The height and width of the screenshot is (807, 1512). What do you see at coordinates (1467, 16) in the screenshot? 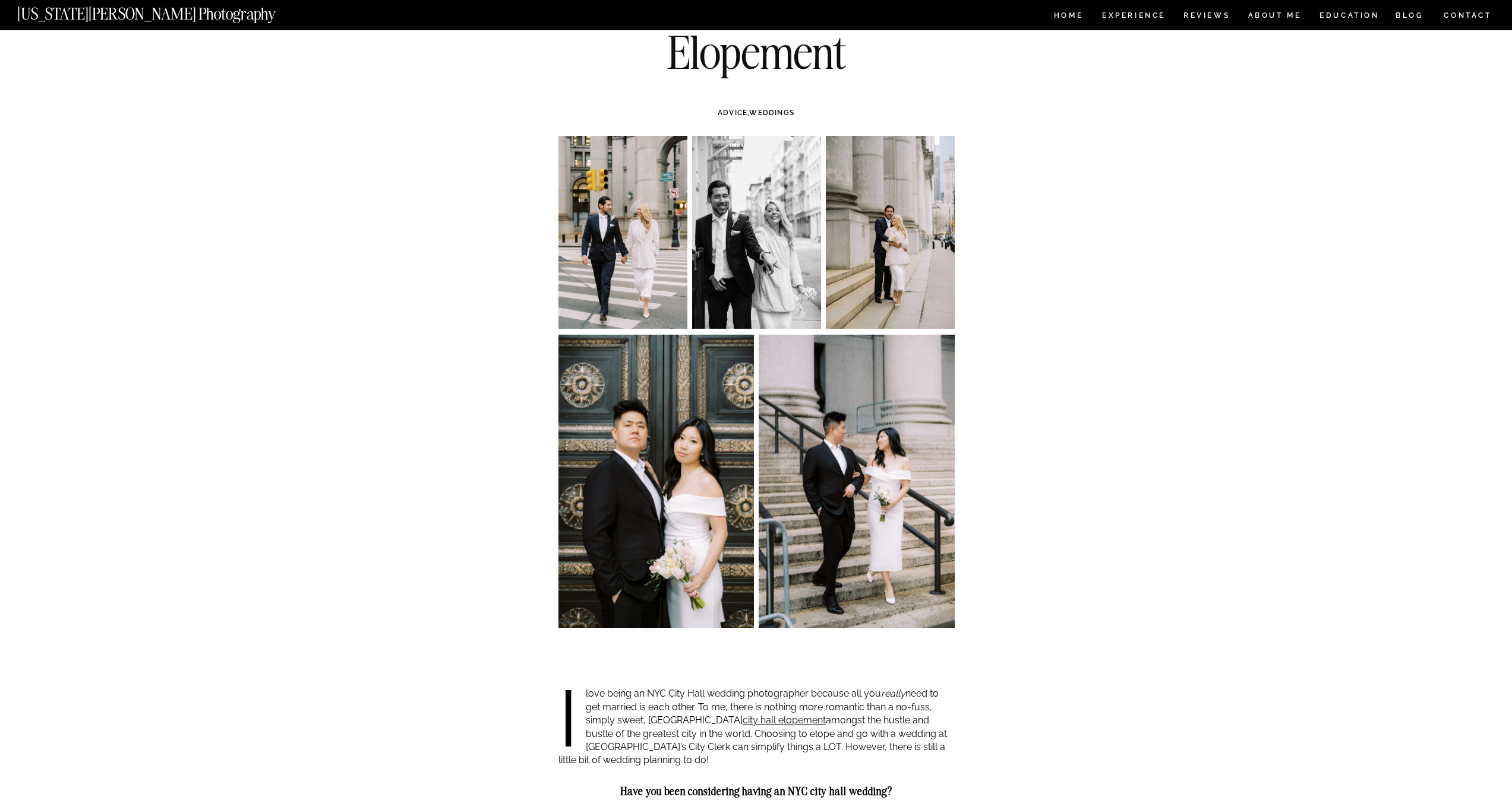
I see `a: CONTACT` at bounding box center [1467, 16].